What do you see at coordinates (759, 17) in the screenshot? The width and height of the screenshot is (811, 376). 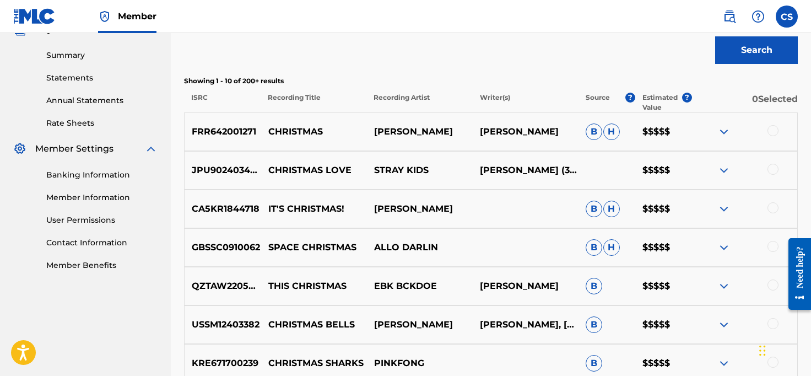 I see `div: Help` at bounding box center [759, 17].